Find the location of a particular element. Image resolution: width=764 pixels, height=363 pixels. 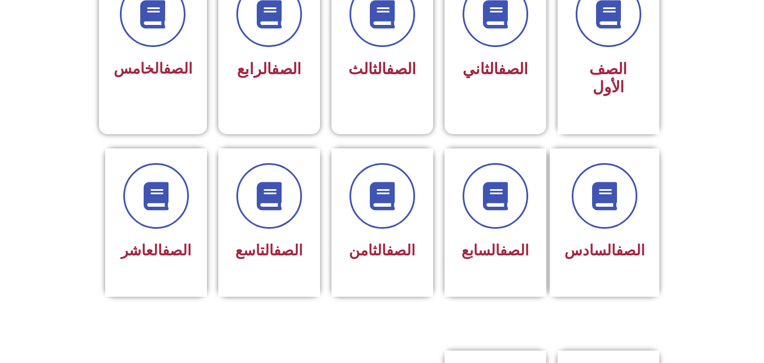

span: الخامس is located at coordinates (153, 68).